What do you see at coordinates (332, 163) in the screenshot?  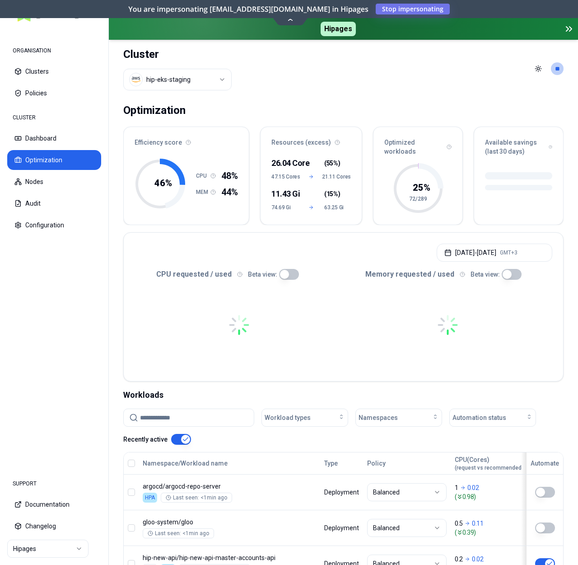 I see `span: 55%` at bounding box center [332, 163].